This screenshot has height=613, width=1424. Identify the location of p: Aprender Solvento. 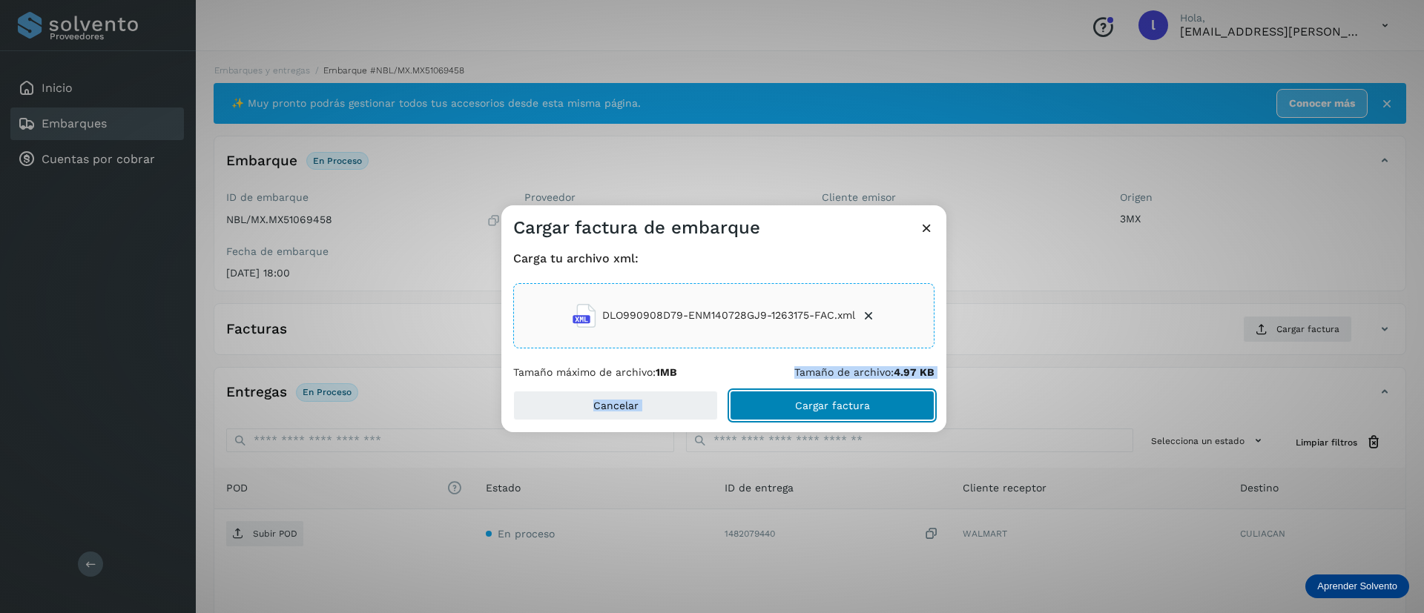
(1357, 587).